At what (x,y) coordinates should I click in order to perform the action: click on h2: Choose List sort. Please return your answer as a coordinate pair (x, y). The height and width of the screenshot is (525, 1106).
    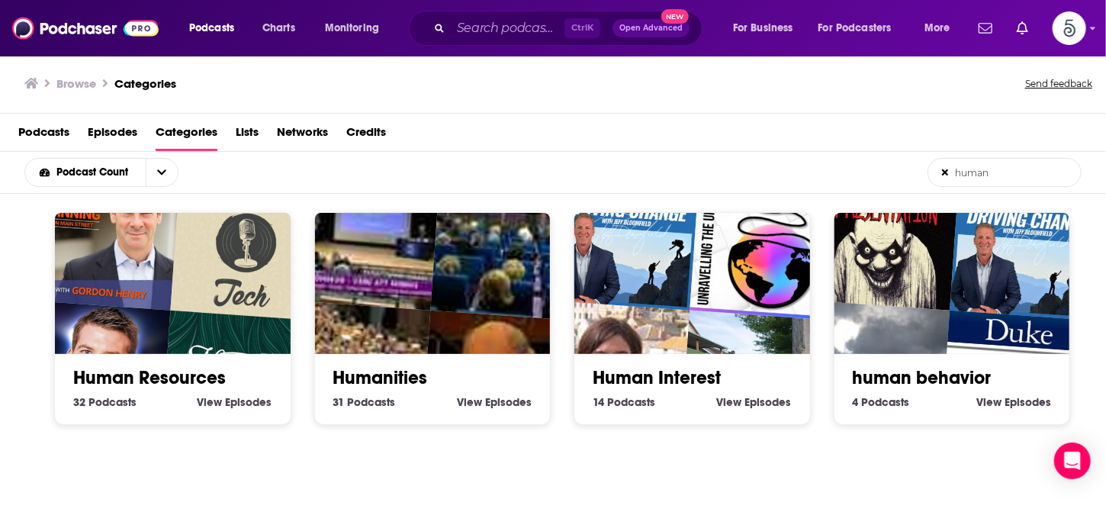
    Looking at the image, I should click on (113, 172).